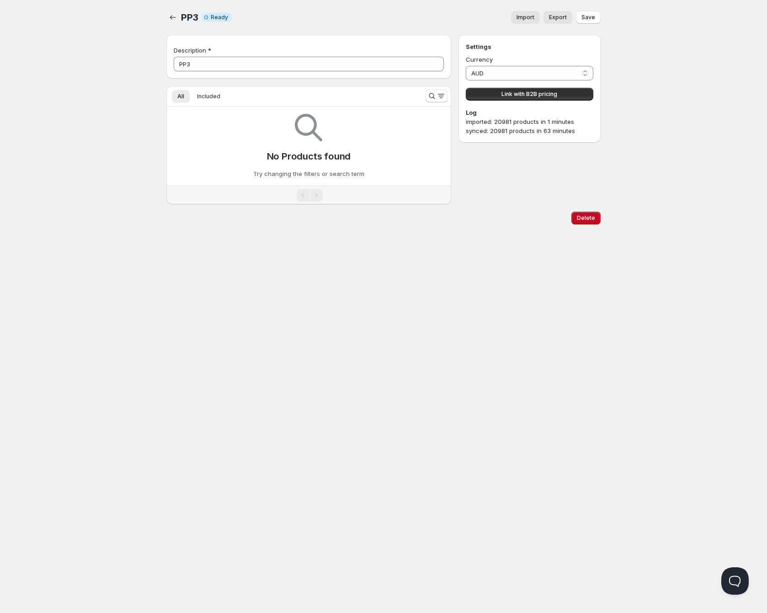 The image size is (767, 613). What do you see at coordinates (479, 59) in the screenshot?
I see `span: Currency` at bounding box center [479, 59].